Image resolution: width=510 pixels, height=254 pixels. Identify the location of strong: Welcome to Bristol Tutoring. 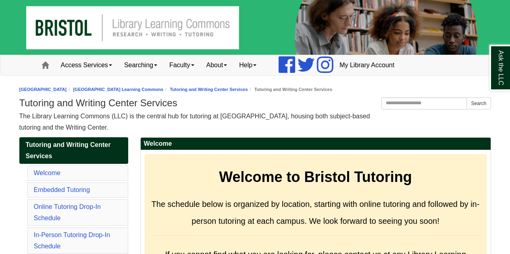
(315, 177).